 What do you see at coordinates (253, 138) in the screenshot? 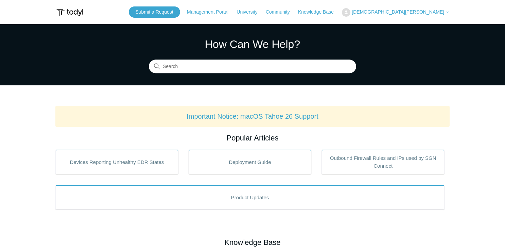
I see `h2: Popular Articles` at bounding box center [253, 138].